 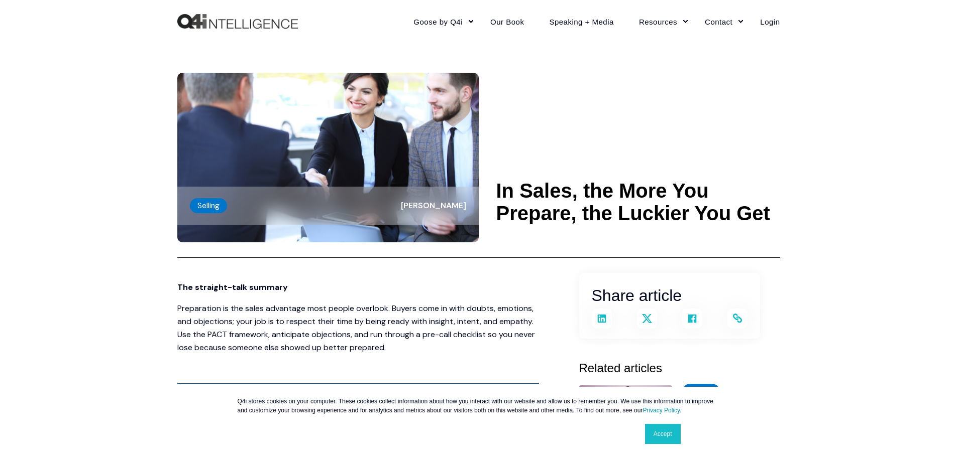 I want to click on h3: Share article, so click(x=669, y=296).